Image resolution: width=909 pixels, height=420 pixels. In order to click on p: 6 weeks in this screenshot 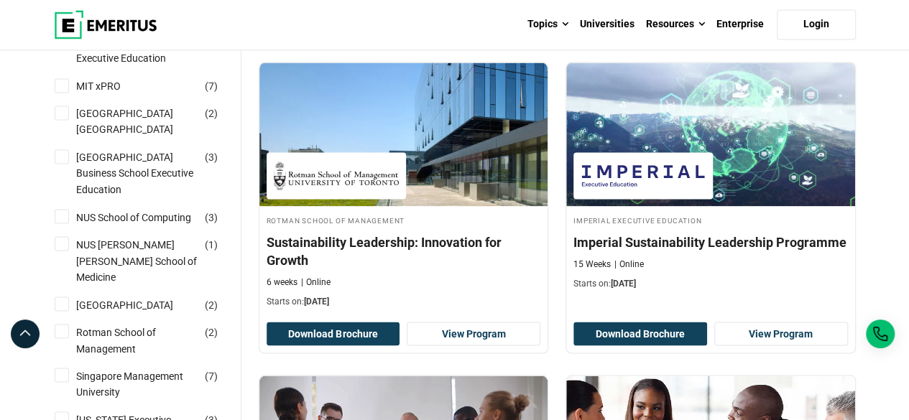, I will do `click(282, 282)`.